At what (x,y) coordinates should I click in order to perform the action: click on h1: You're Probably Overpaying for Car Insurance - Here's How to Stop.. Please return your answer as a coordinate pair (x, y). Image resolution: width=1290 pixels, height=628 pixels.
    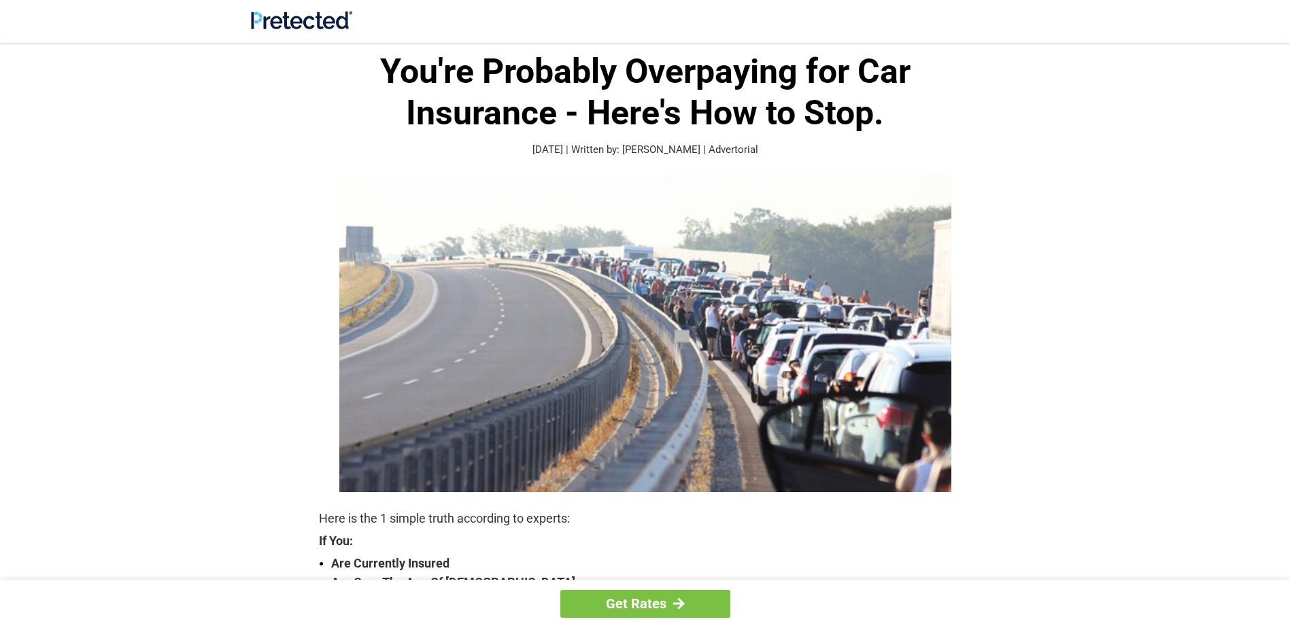
    Looking at the image, I should click on (645, 92).